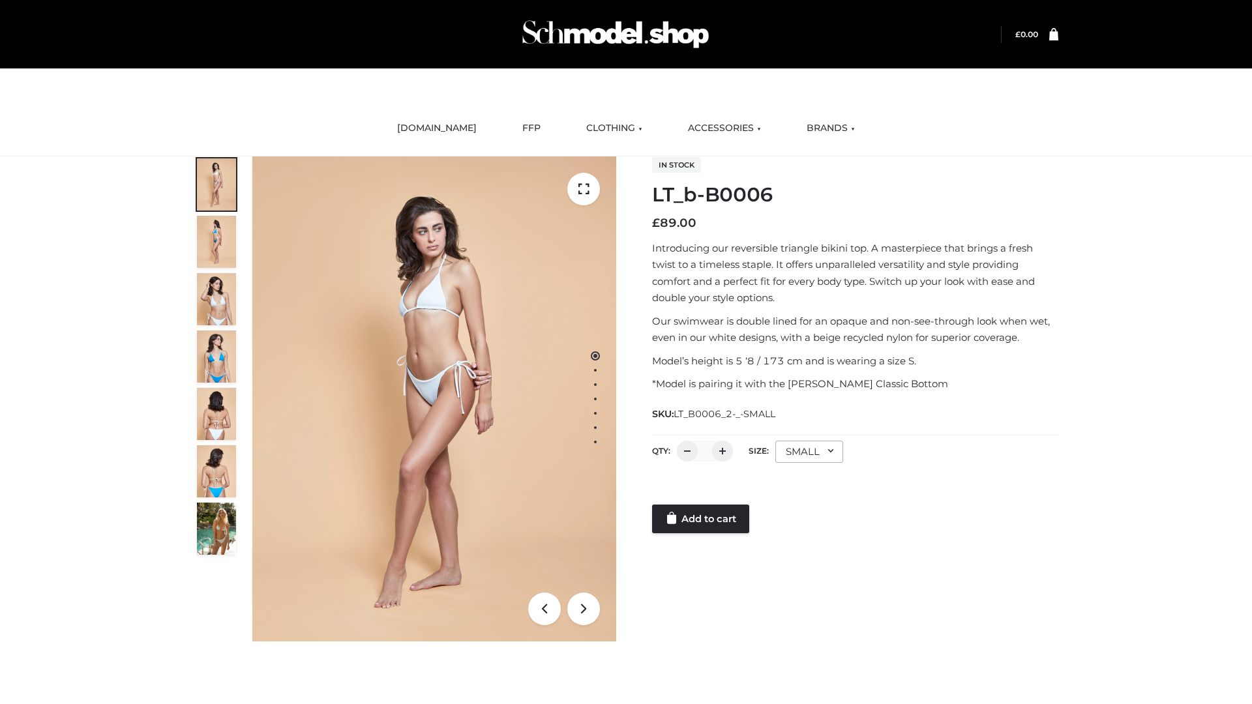 The width and height of the screenshot is (1252, 704). Describe the element at coordinates (616, 34) in the screenshot. I see `img: Schmodel Admin 964` at that location.